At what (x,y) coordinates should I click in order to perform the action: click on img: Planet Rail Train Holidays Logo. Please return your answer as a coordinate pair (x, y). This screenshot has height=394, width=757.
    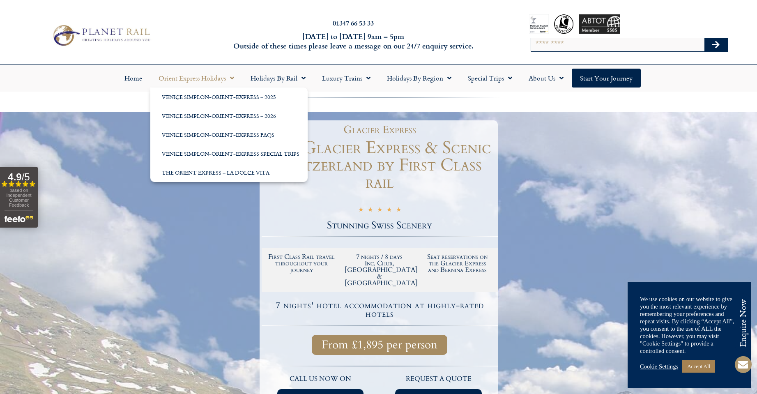
    Looking at the image, I should click on (101, 35).